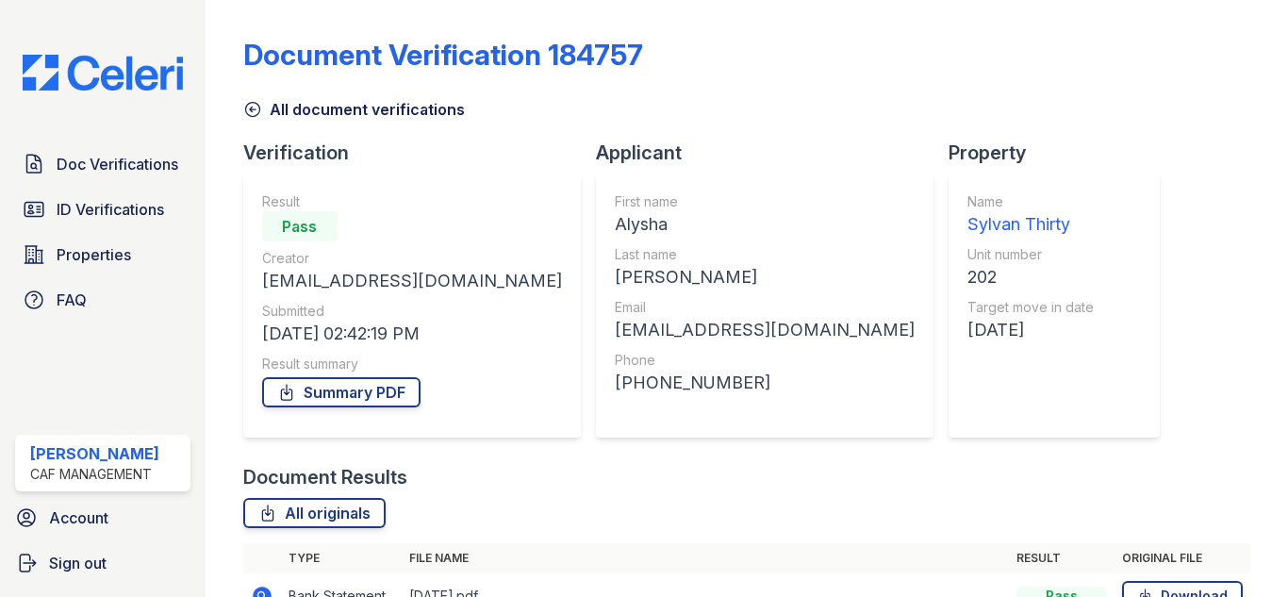  I want to click on span: Account, so click(78, 518).